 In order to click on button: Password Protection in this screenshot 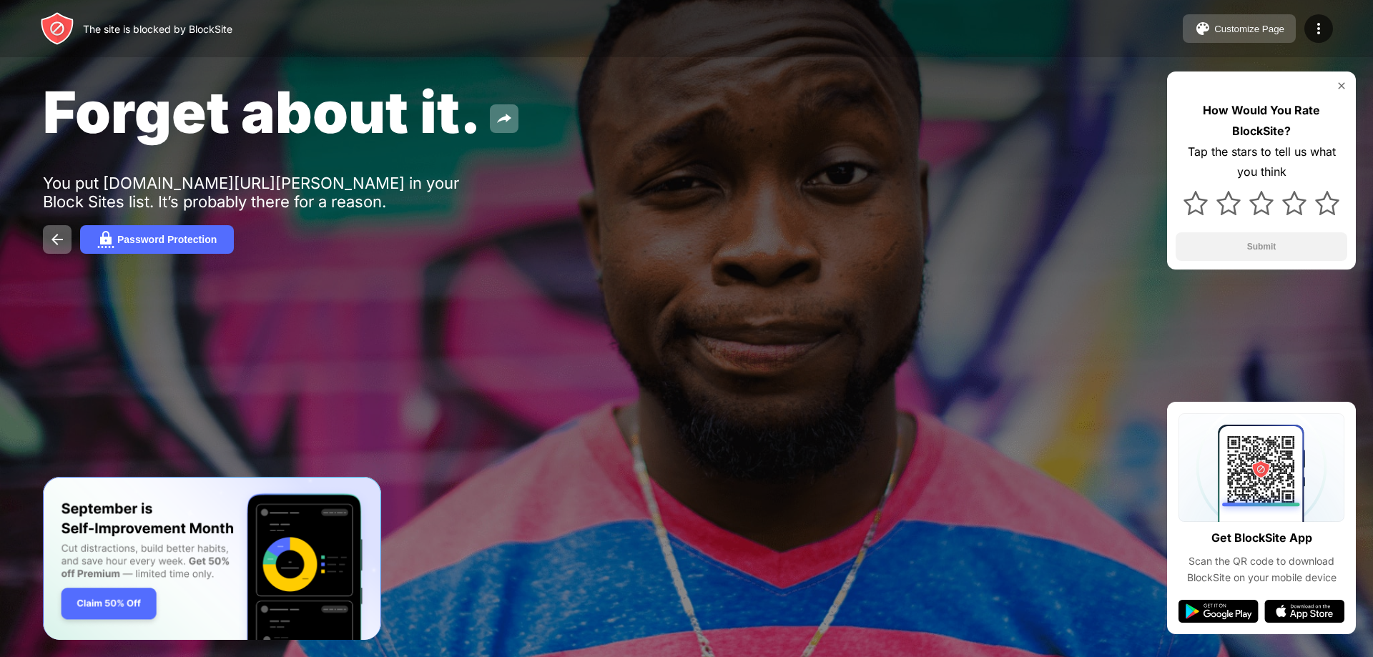, I will do `click(157, 240)`.